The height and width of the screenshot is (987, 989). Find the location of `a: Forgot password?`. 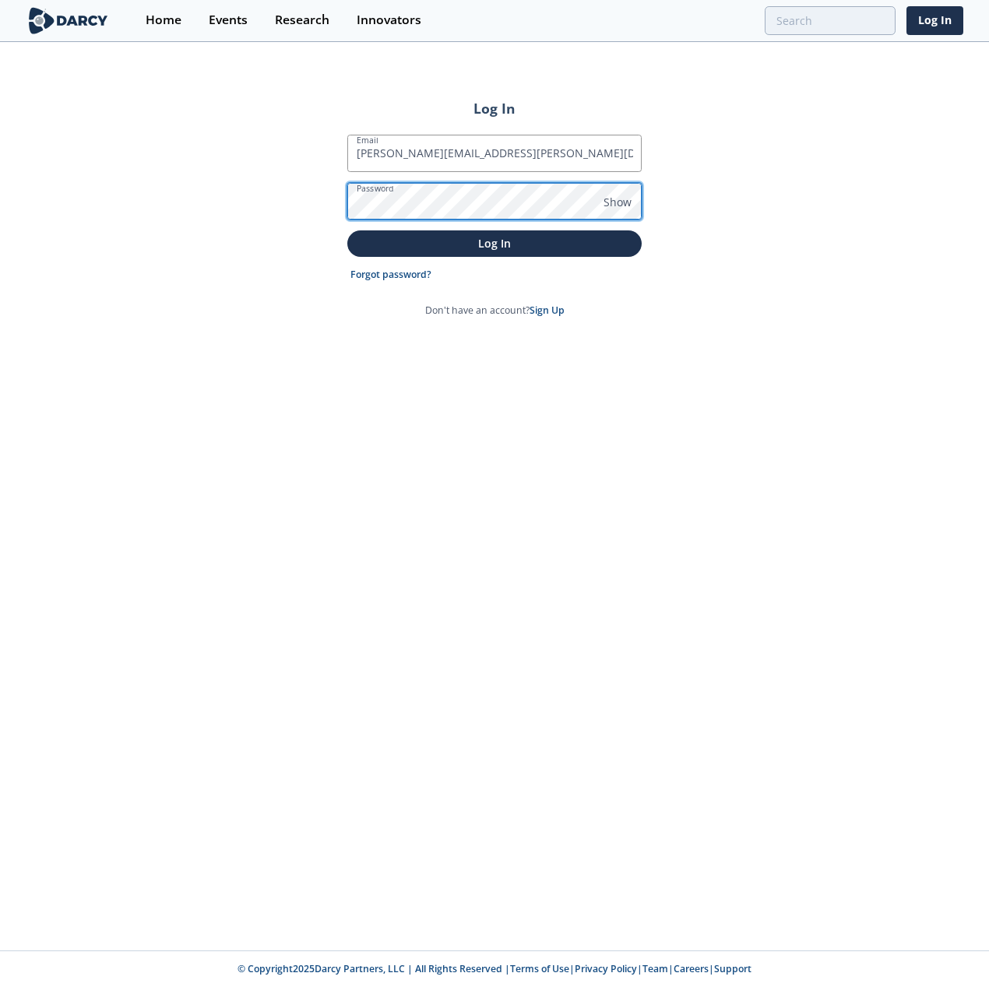

a: Forgot password? is located at coordinates (391, 275).